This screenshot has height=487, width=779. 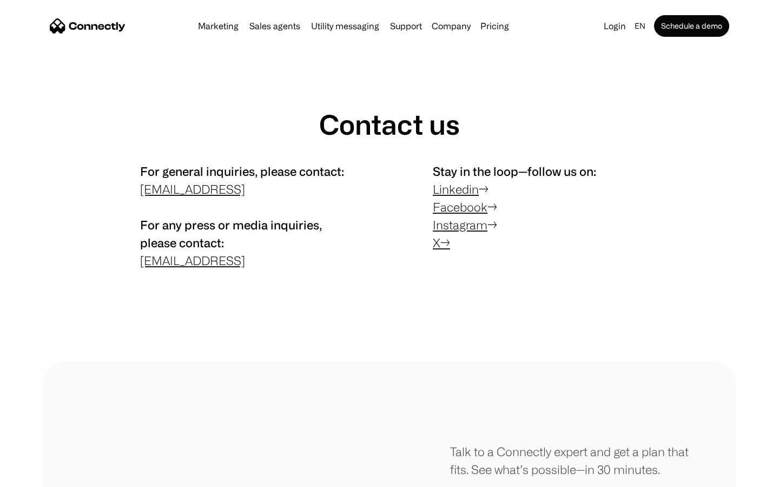 I want to click on div: Company, so click(x=451, y=26).